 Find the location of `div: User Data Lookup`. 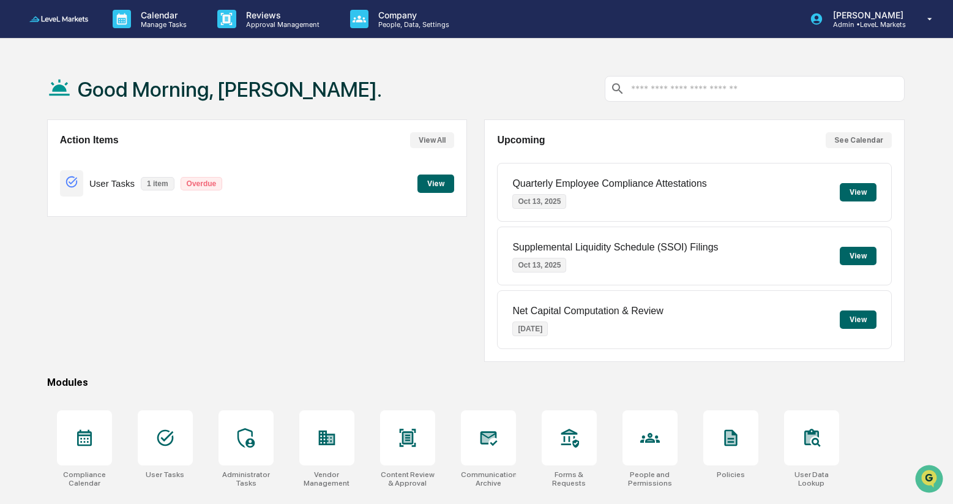

div: User Data Lookup is located at coordinates (812, 479).